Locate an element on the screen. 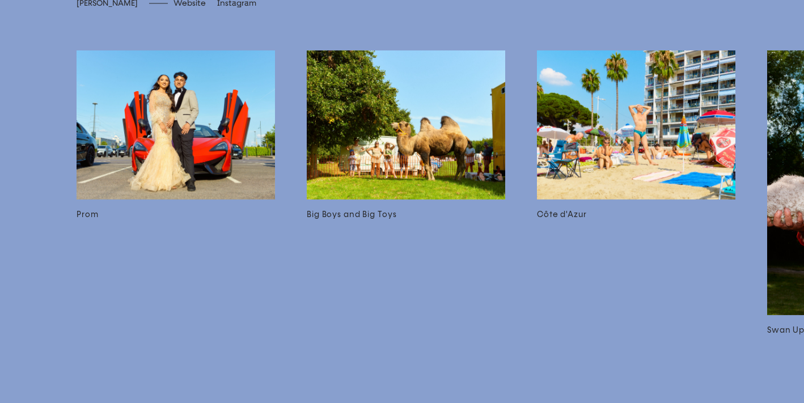  a: Côte d'Azur is located at coordinates (636, 193).